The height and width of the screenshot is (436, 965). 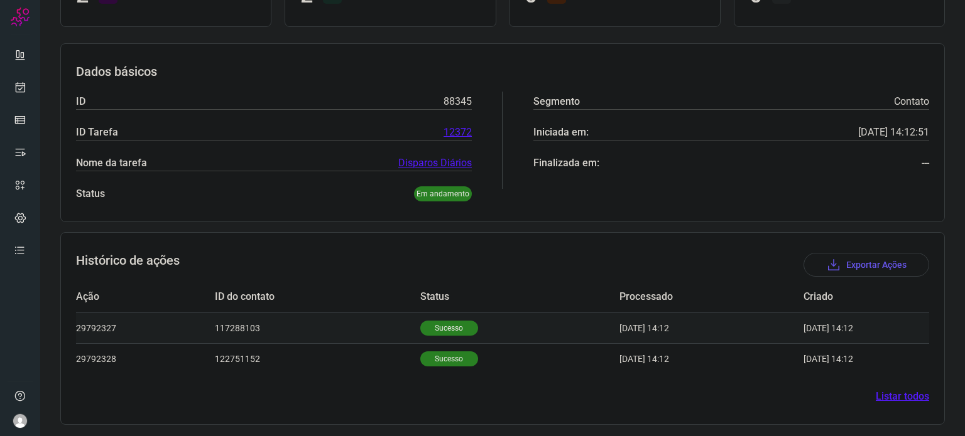 What do you see at coordinates (911, 102) in the screenshot?
I see `p: Contato` at bounding box center [911, 102].